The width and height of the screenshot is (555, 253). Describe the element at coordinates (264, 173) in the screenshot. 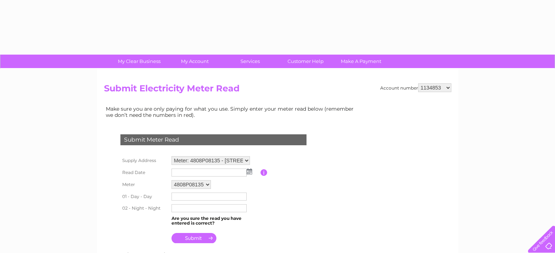

I see `input: Information` at that location.